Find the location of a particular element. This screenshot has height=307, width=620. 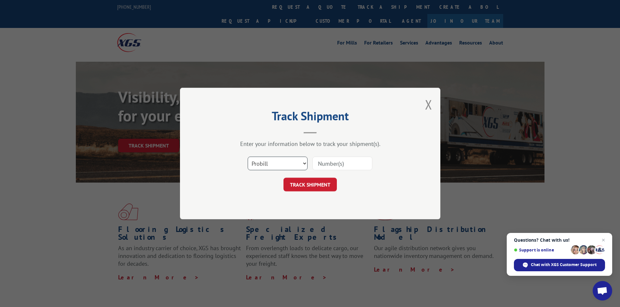

input: Number(s) is located at coordinates (342, 164).